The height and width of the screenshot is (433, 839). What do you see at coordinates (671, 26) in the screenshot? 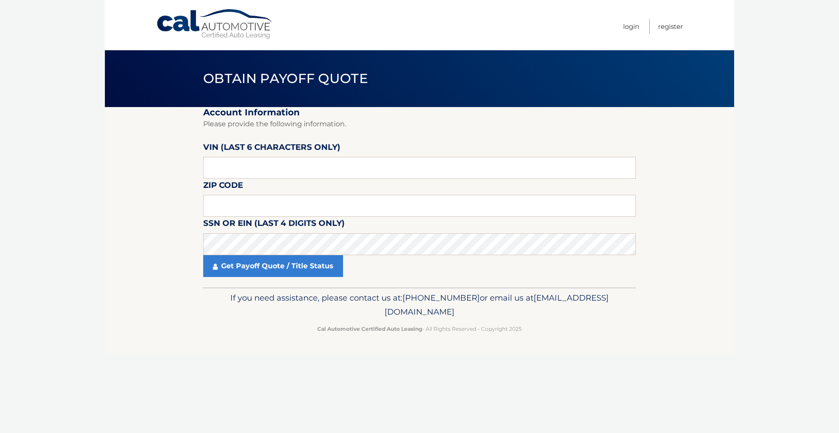
I see `a: Register` at bounding box center [671, 26].